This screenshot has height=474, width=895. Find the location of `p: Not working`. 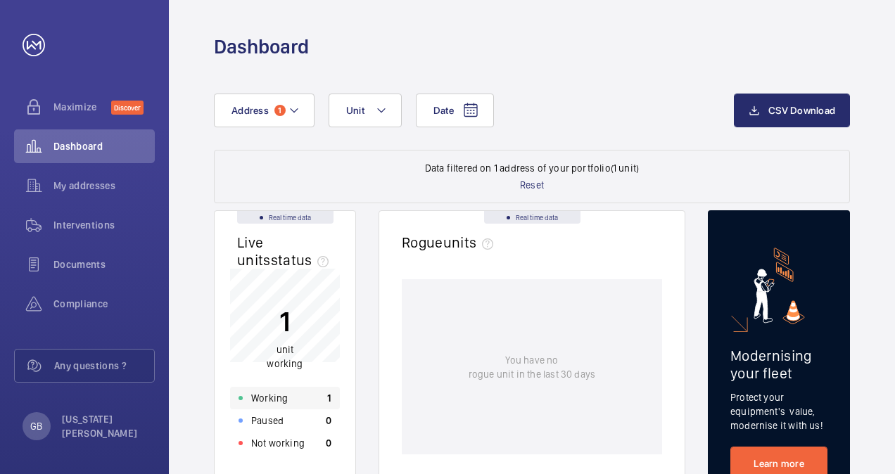

p: Not working is located at coordinates (278, 444).